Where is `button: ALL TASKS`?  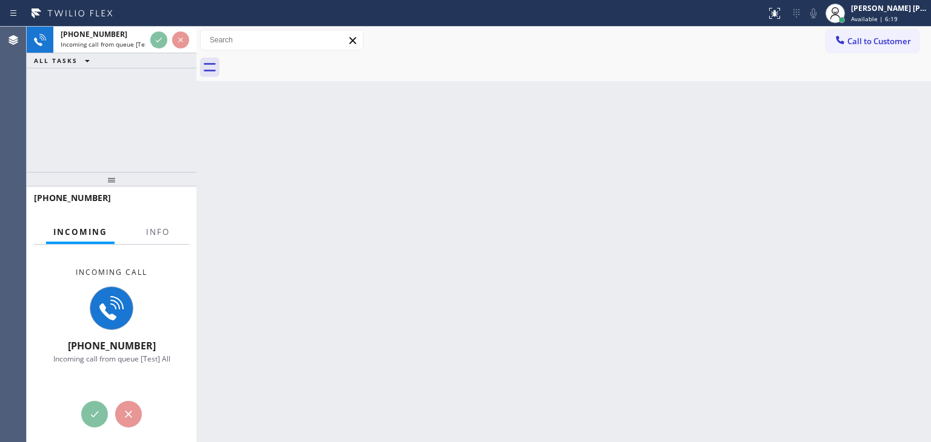
button: ALL TASKS is located at coordinates (64, 61).